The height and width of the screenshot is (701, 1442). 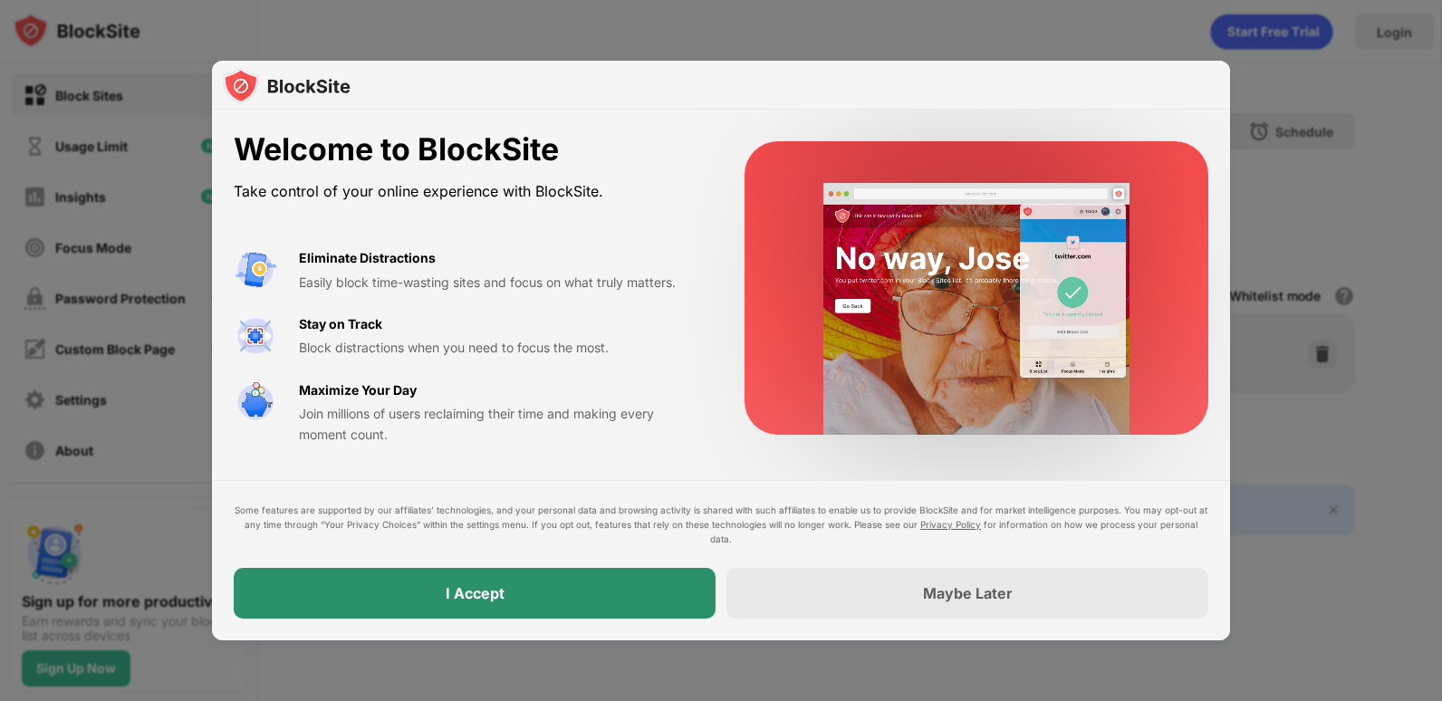 I want to click on img: logo-blocksite.svg, so click(x=286, y=86).